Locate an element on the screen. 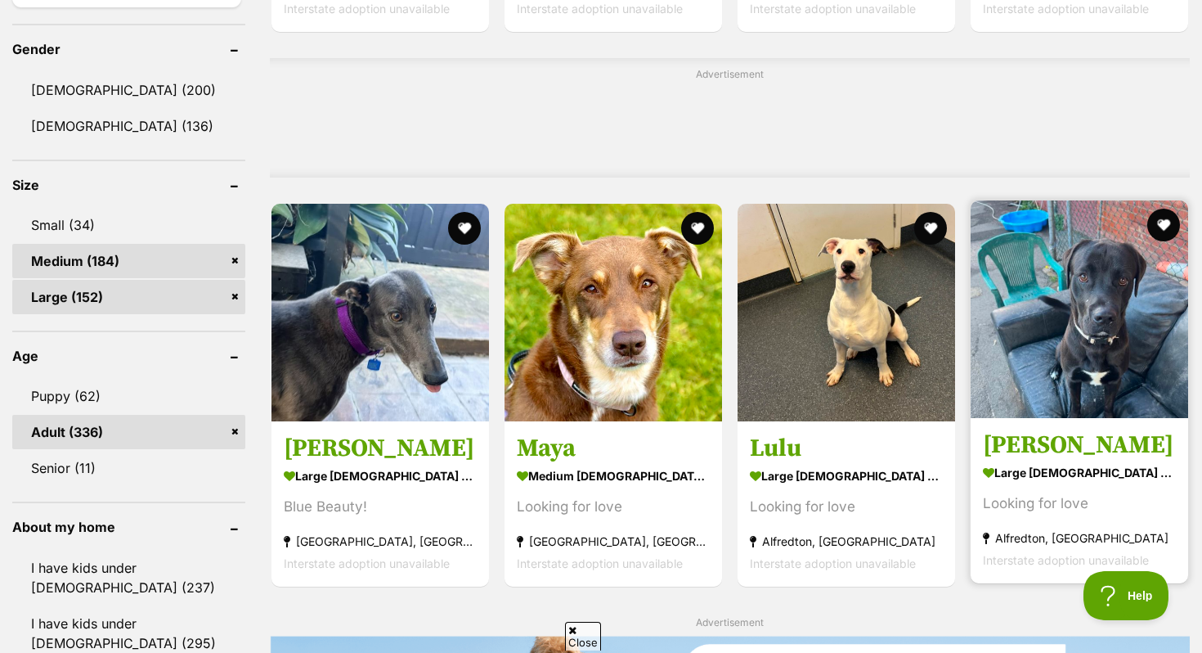 The image size is (1202, 653). div: Blue Beauty! is located at coordinates (380, 506).